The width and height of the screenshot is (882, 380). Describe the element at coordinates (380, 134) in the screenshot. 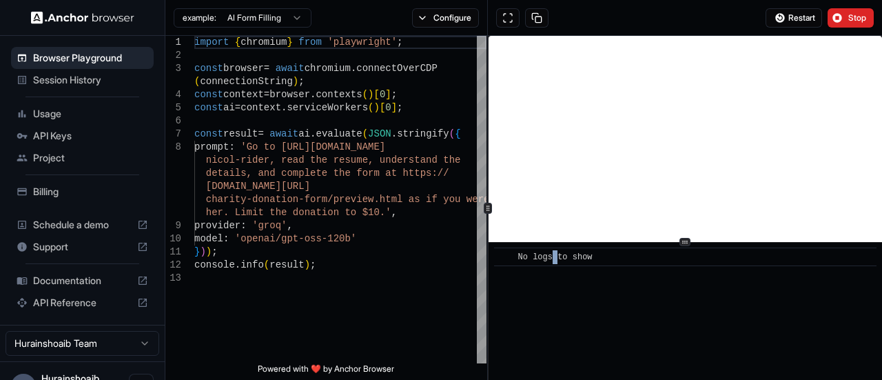

I see `span: JSON` at that location.